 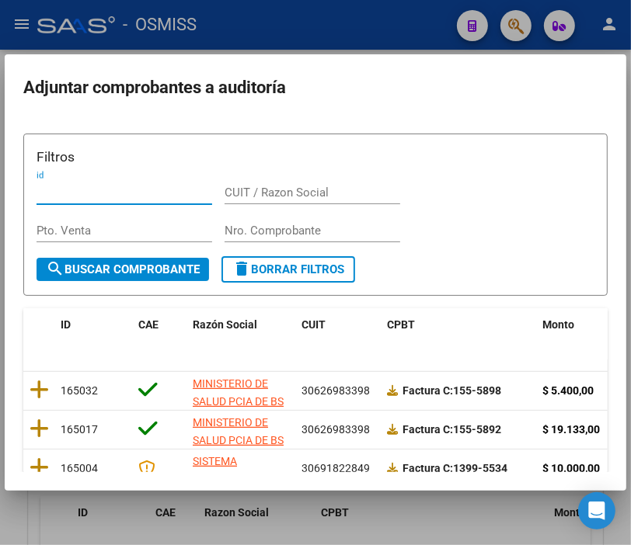 What do you see at coordinates (288, 269) in the screenshot?
I see `button: Borrar Filtros` at bounding box center [288, 269].